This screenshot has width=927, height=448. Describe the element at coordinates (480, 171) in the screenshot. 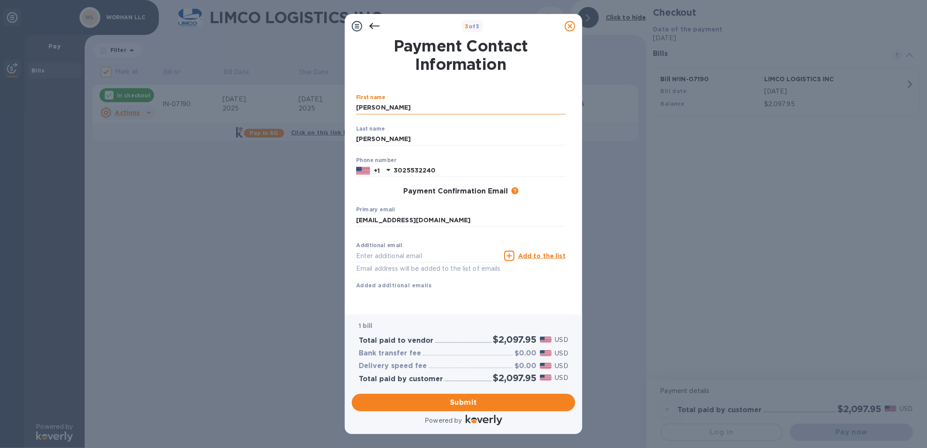

I see `input: Enter your phone number` at that location.